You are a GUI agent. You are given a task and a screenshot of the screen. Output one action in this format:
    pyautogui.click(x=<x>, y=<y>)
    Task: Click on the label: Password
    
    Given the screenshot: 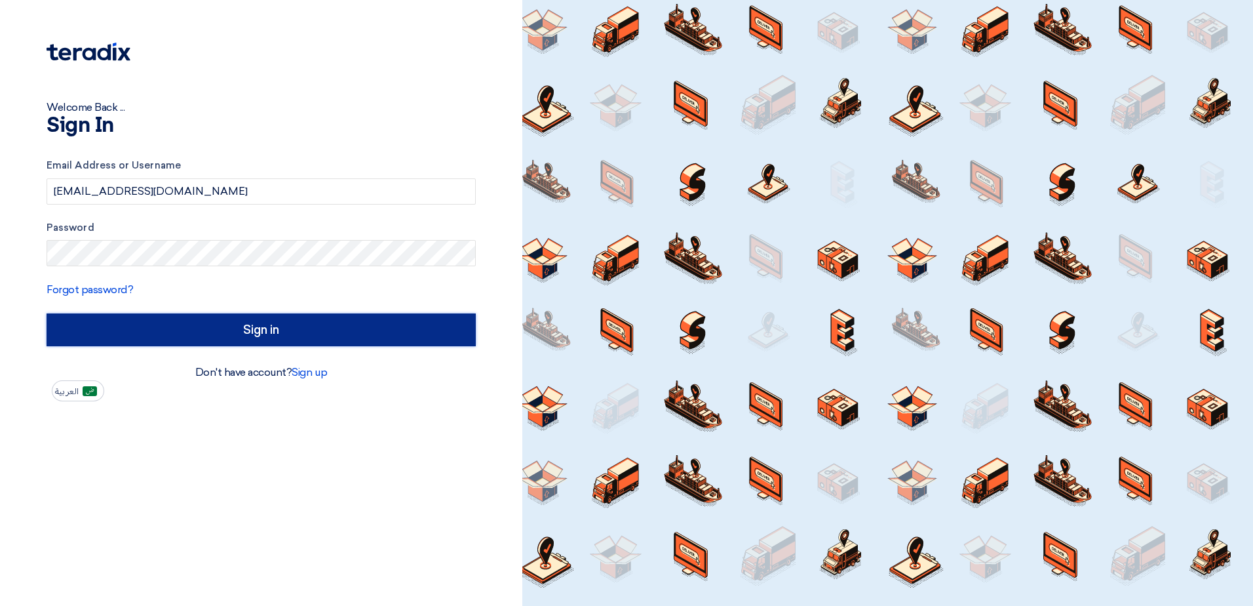 What is the action you would take?
    pyautogui.click(x=261, y=227)
    